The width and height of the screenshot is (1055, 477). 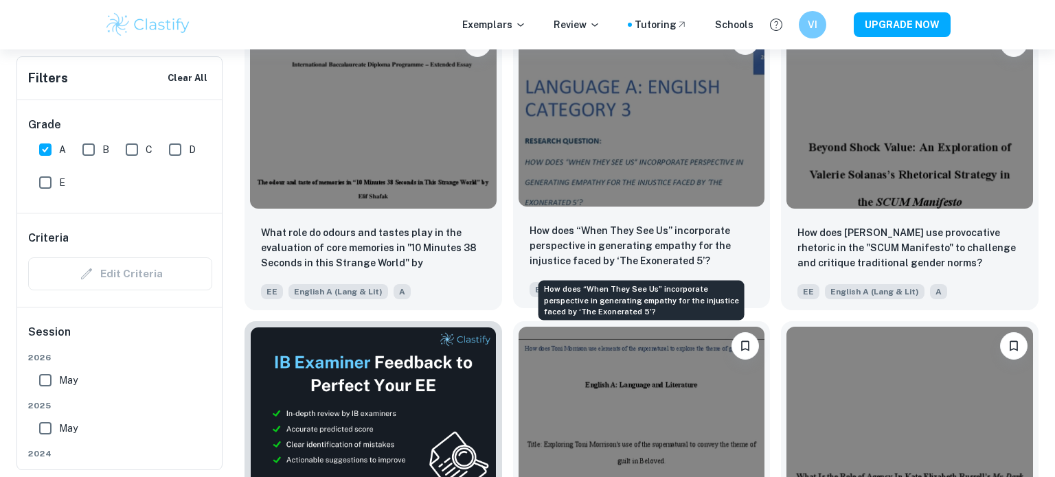 What do you see at coordinates (909, 248) in the screenshot?
I see `p: How does Valerie Solanas use provocative rhetoric in the "SCUM Manifesto" to challenge and critiq...` at bounding box center [909, 248].